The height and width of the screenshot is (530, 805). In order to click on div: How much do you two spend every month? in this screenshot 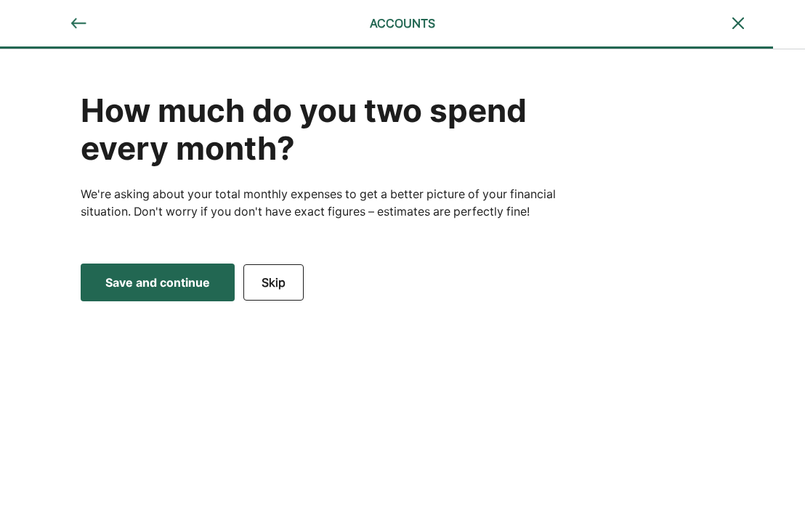, I will do `click(322, 130)`.